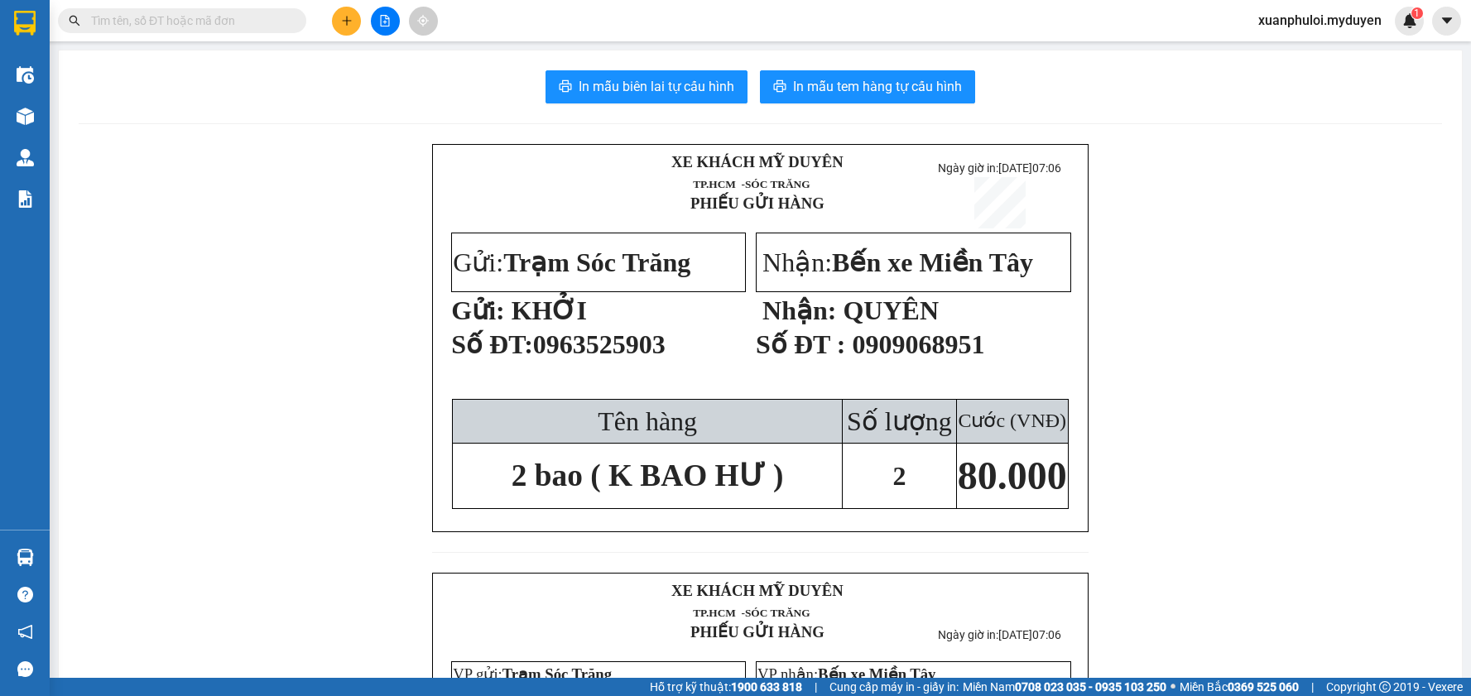 This screenshot has height=696, width=1471. What do you see at coordinates (799, 311) in the screenshot?
I see `strong: Nhận:` at bounding box center [799, 311].